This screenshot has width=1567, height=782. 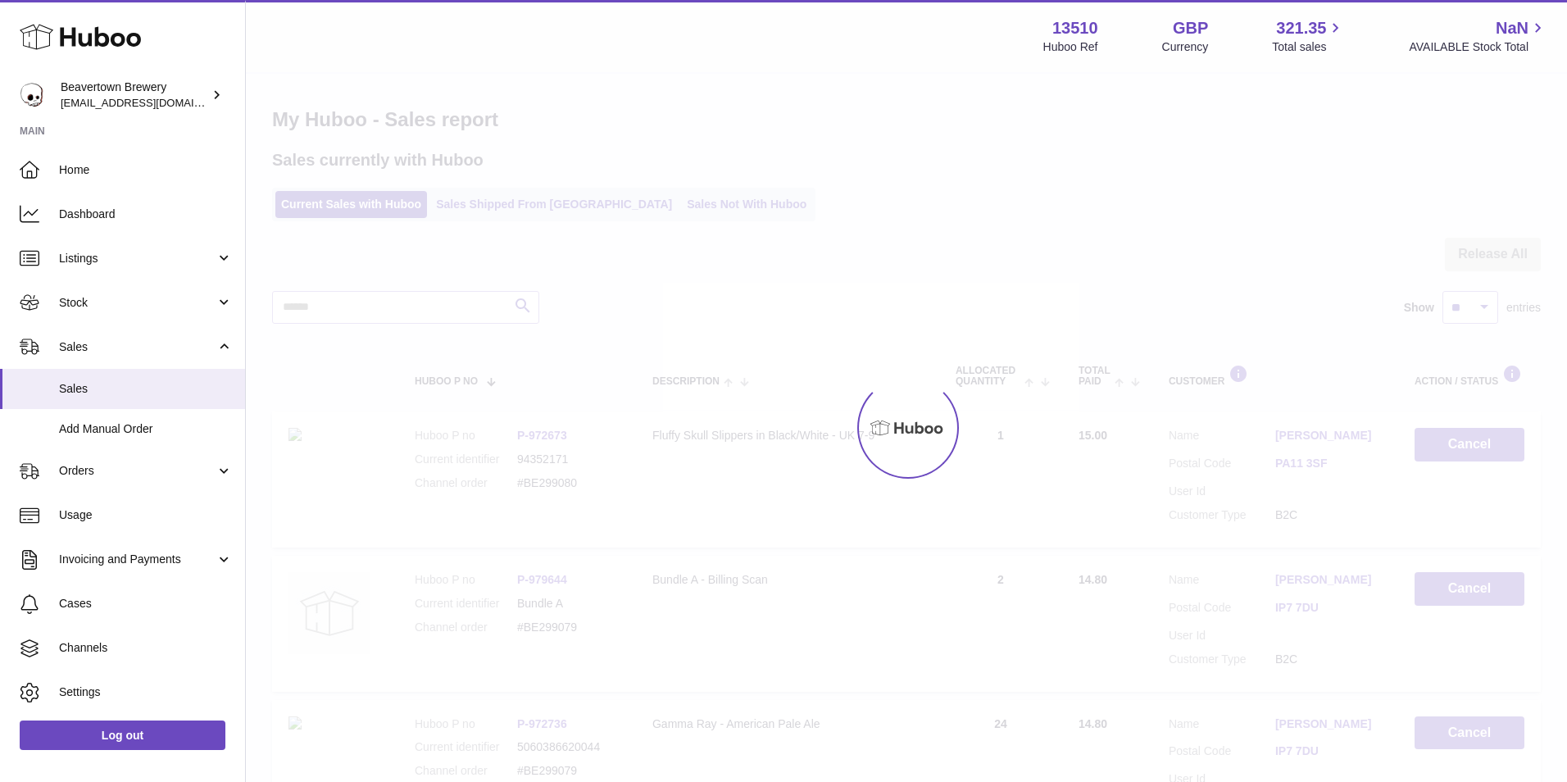 I want to click on span: Listings, so click(x=137, y=258).